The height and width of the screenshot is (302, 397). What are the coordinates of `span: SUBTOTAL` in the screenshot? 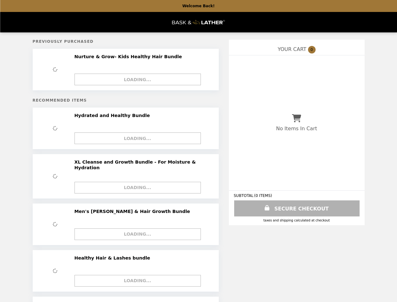 It's located at (244, 196).